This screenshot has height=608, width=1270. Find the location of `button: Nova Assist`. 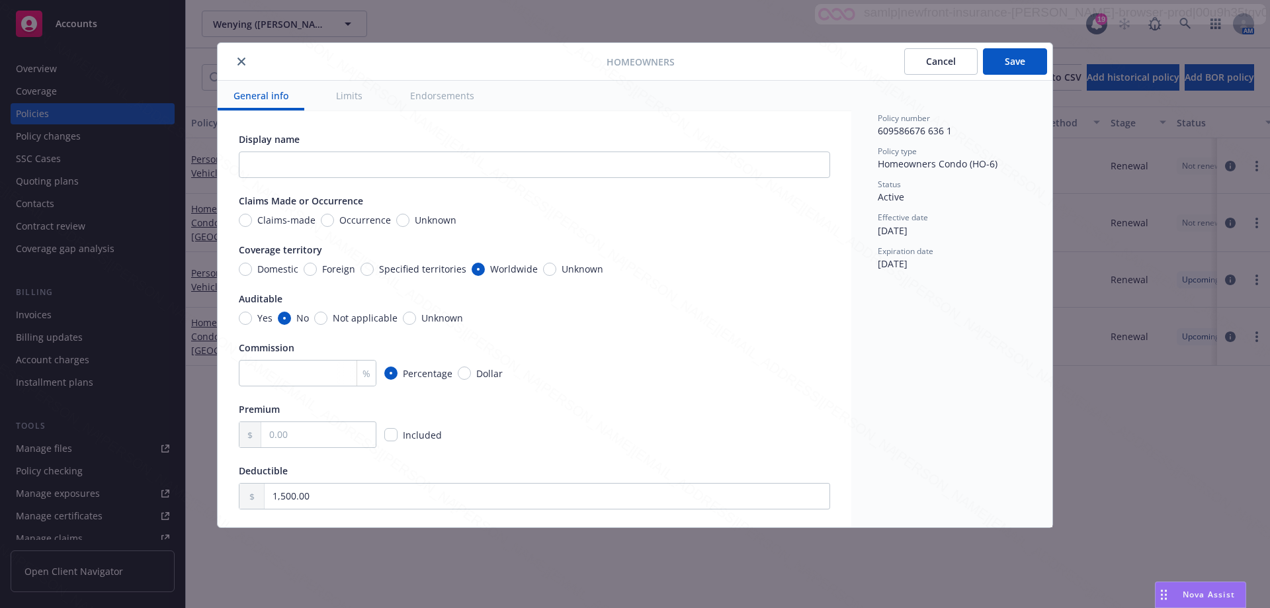

button: Nova Assist is located at coordinates (1201, 595).